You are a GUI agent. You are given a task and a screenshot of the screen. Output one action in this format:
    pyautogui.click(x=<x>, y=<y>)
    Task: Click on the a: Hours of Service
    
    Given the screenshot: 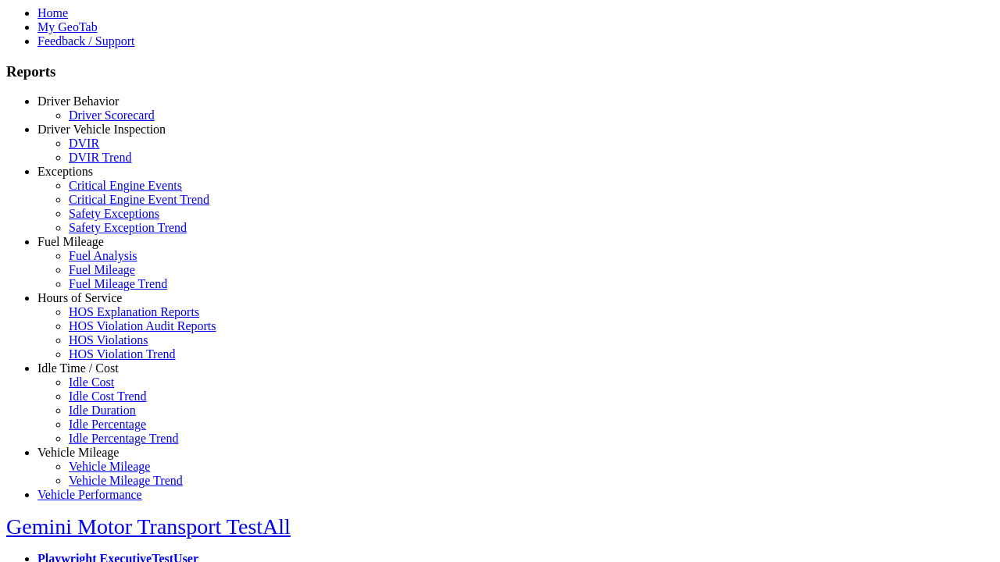 What is the action you would take?
    pyautogui.click(x=80, y=298)
    